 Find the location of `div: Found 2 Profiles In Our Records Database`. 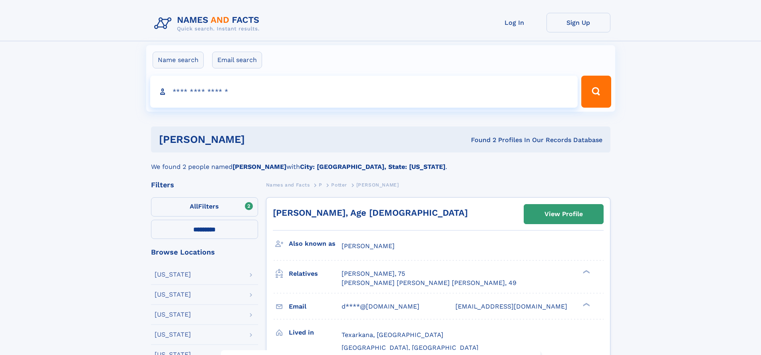

div: Found 2 Profiles In Our Records Database is located at coordinates (480, 140).